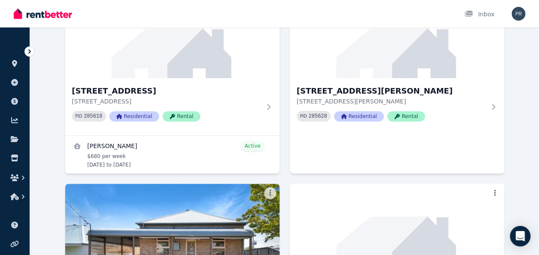  Describe the element at coordinates (43, 14) in the screenshot. I see `img: RentBetter` at that location.